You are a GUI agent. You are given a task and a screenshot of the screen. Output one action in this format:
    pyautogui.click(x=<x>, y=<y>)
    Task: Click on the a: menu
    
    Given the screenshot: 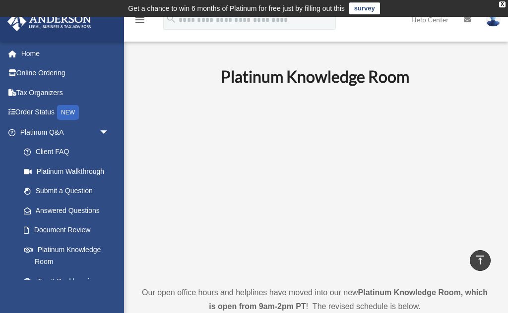 What is the action you would take?
    pyautogui.click(x=140, y=21)
    